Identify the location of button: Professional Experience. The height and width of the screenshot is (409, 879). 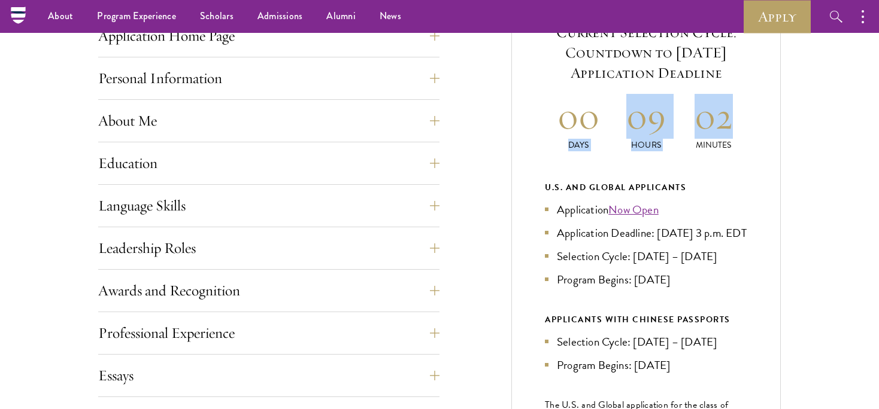
(269, 333).